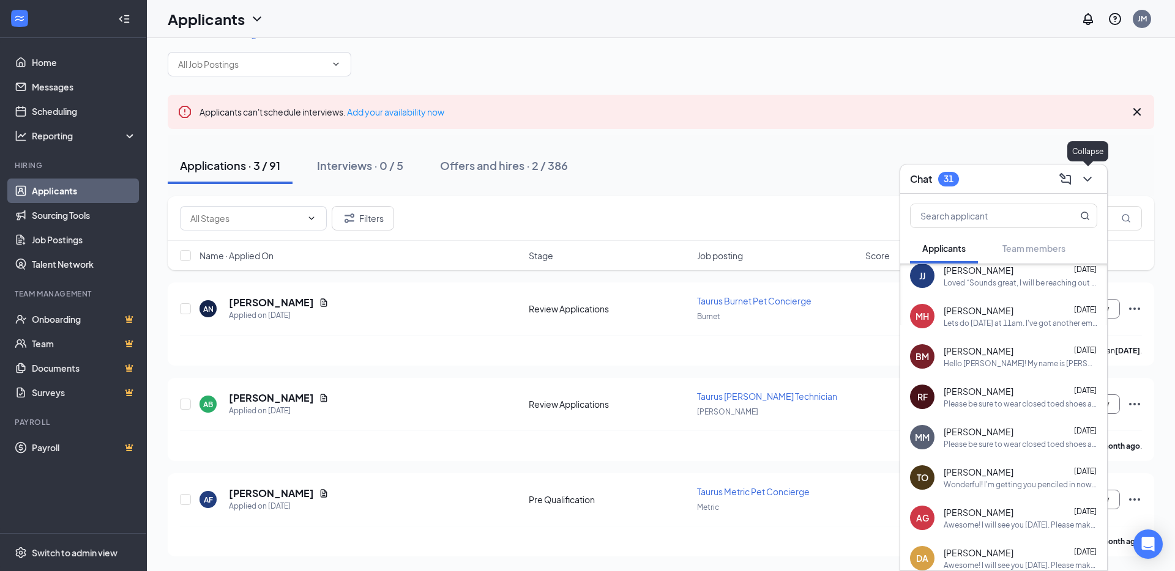  Describe the element at coordinates (541, 256) in the screenshot. I see `span: Stage` at that location.